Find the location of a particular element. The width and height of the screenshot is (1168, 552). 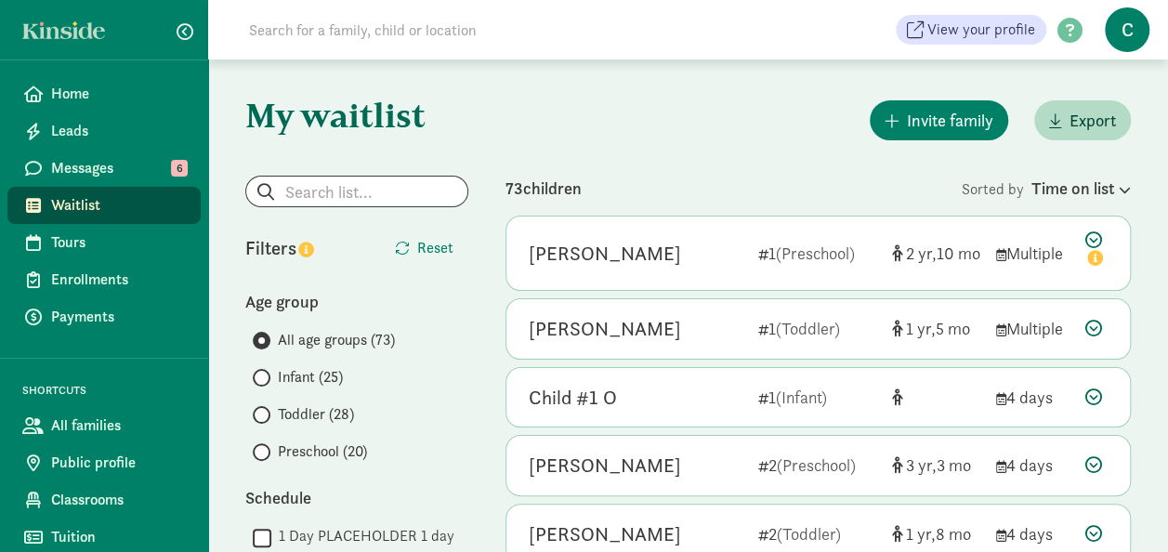

button: Reset is located at coordinates (424, 248).